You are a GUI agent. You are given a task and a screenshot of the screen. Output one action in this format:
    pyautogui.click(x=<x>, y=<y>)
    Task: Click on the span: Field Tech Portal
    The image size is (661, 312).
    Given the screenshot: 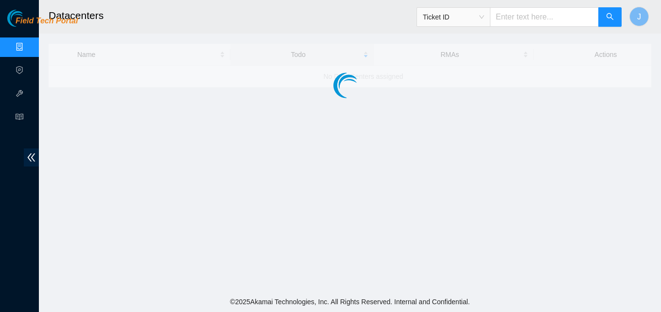 What is the action you would take?
    pyautogui.click(x=47, y=21)
    